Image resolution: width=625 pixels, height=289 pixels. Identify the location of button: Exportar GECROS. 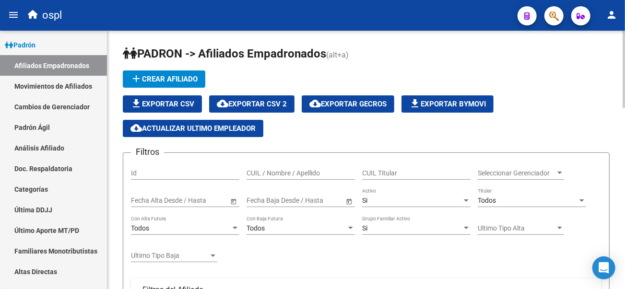
(348, 104).